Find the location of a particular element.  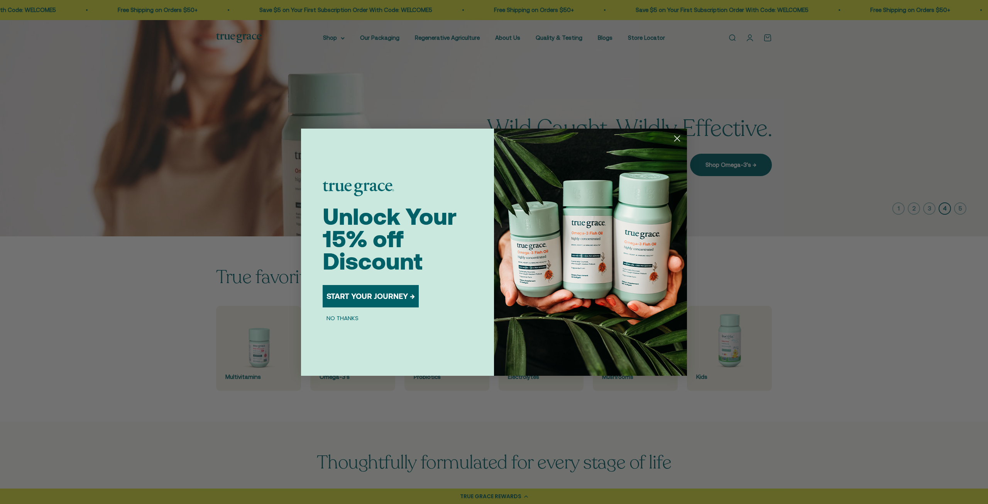

button: NO THANKS is located at coordinates (342, 318).